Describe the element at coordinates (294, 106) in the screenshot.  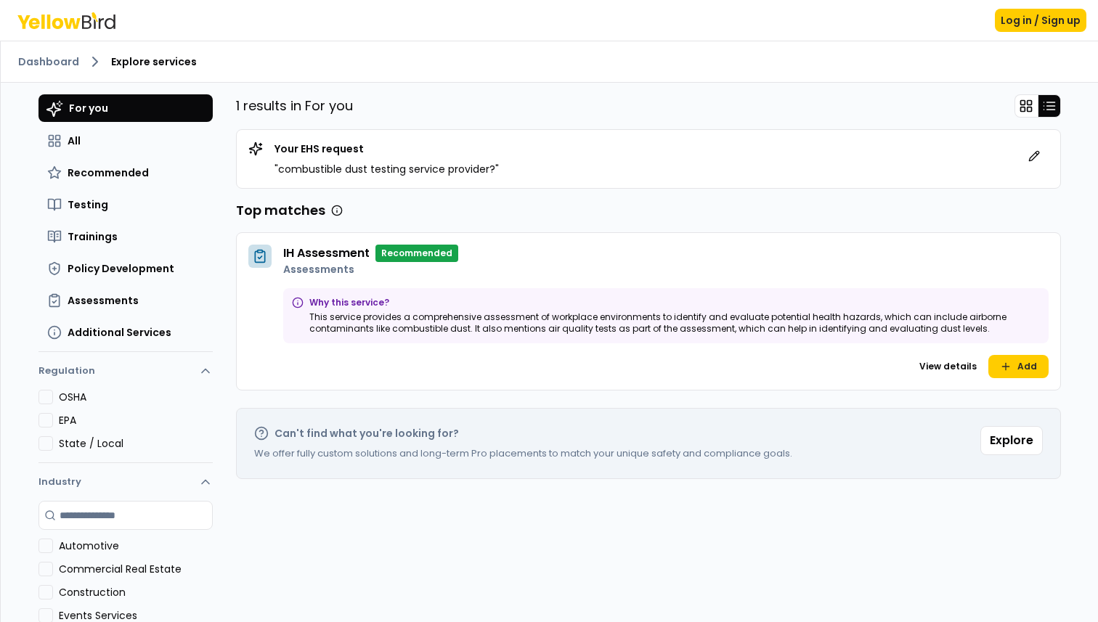
I see `p: 1 results in For you` at that location.